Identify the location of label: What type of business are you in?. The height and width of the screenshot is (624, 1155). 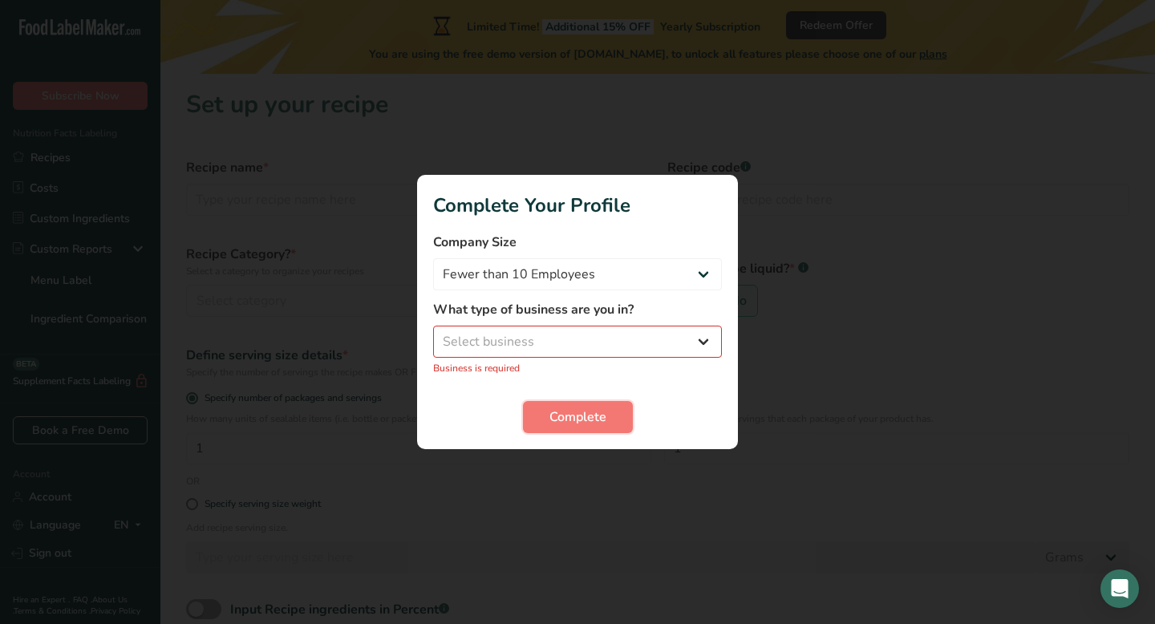
(578, 310).